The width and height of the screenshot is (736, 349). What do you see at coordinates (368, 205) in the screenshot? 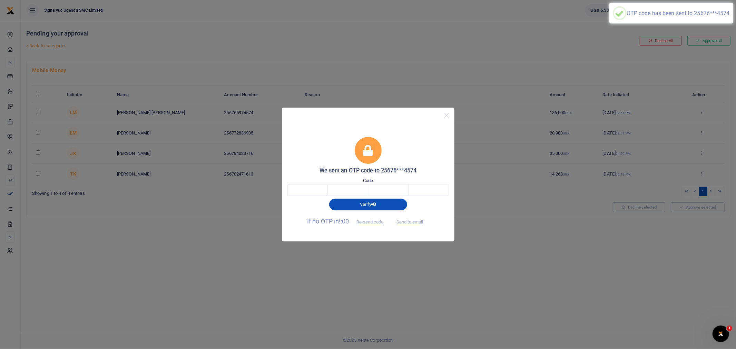
I see `button: Verify` at bounding box center [368, 205].